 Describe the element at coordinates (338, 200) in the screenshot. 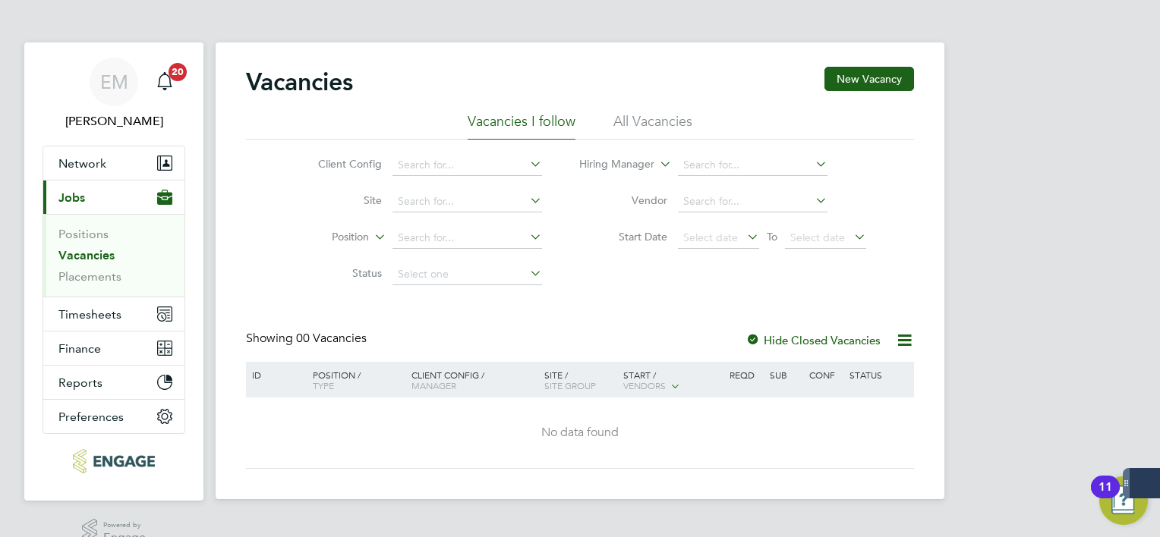

I see `label: Site` at that location.